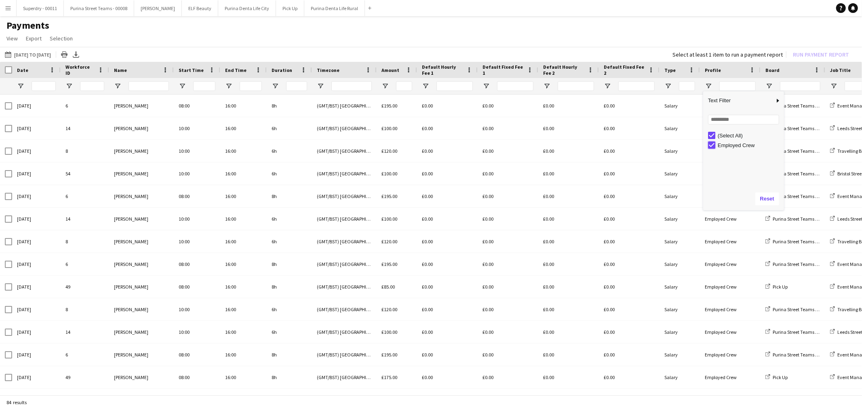  I want to click on button: Purina Denta Life Rural, so click(334, 8).